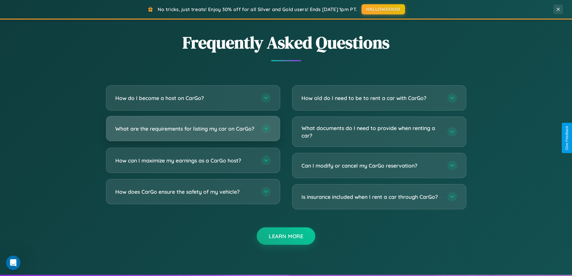 This screenshot has height=276, width=572. Describe the element at coordinates (286, 236) in the screenshot. I see `button: Learn More` at that location.